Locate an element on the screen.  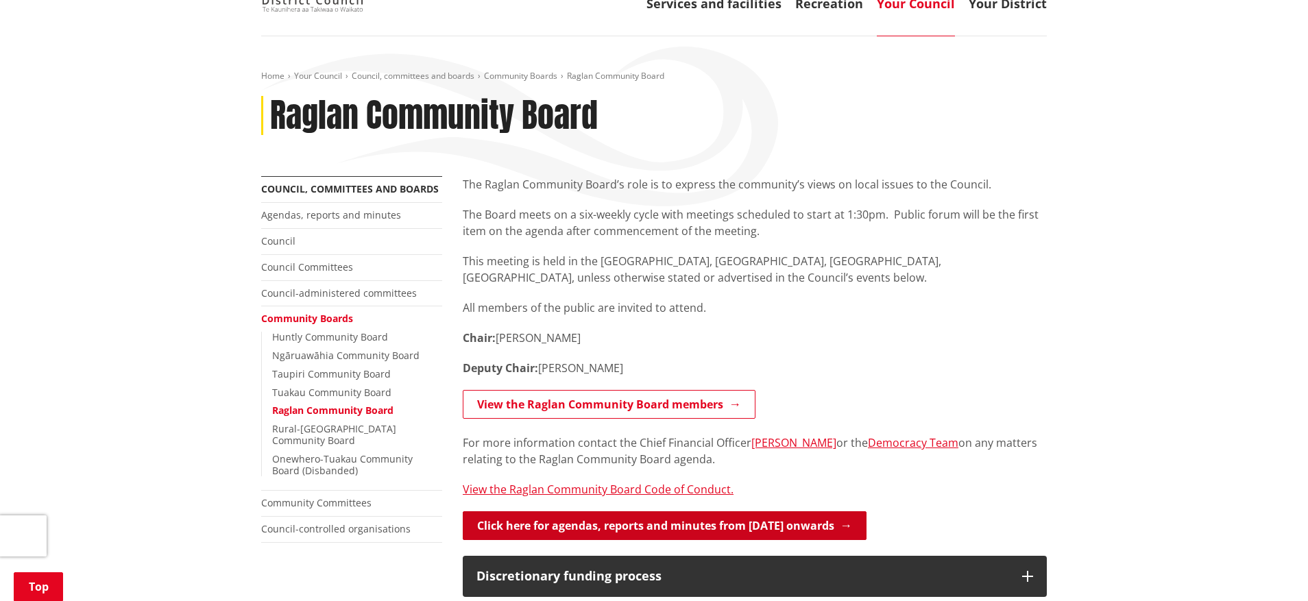
a: Council Committees is located at coordinates (307, 267).